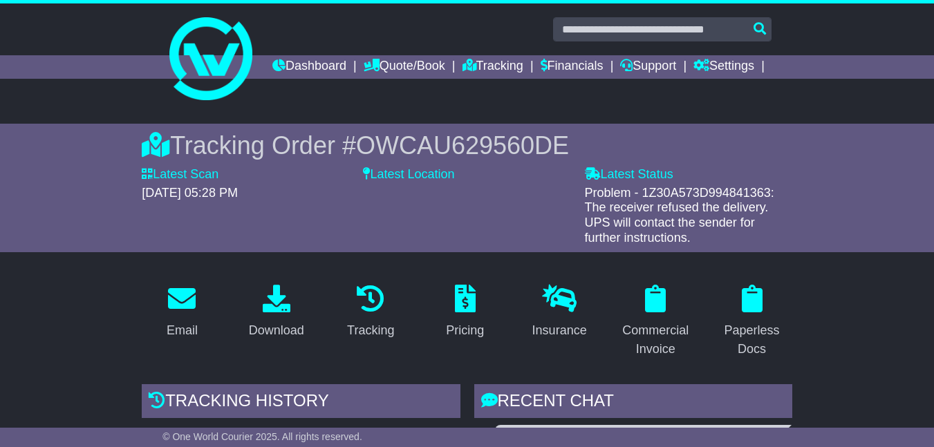 The height and width of the screenshot is (447, 934). I want to click on a: Dashboard, so click(309, 67).